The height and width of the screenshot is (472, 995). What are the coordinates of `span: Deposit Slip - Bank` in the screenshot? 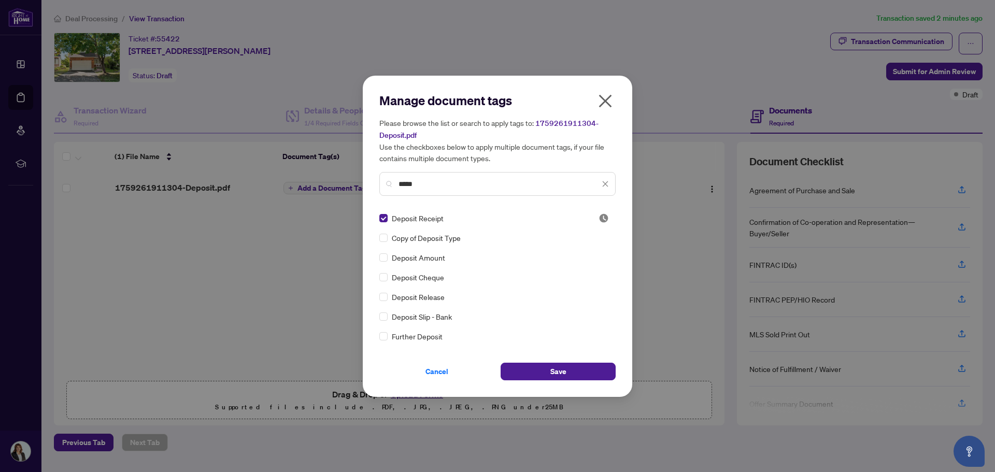 It's located at (422, 317).